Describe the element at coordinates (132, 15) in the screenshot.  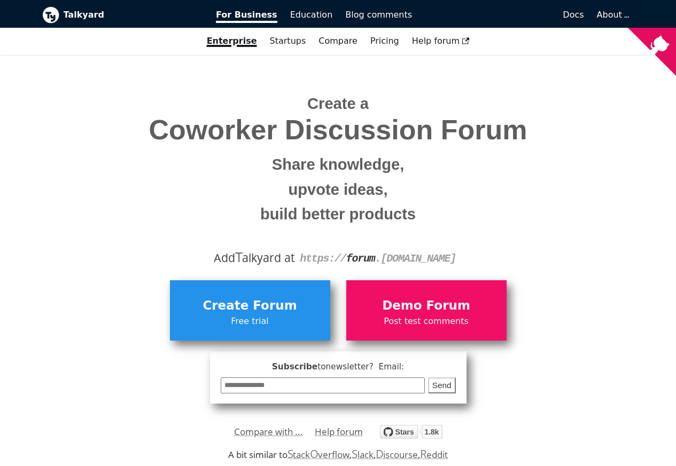
I see `b: Talkyard` at that location.